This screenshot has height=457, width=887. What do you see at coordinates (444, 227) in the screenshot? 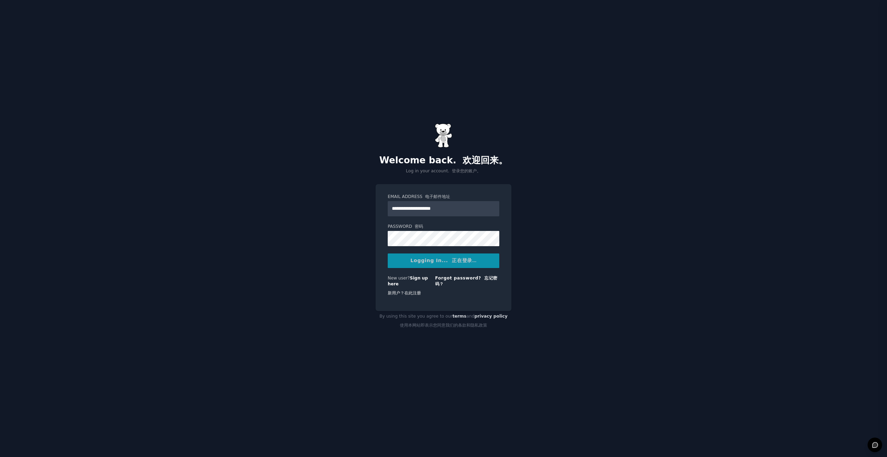
I see `label: Password` at bounding box center [444, 227].